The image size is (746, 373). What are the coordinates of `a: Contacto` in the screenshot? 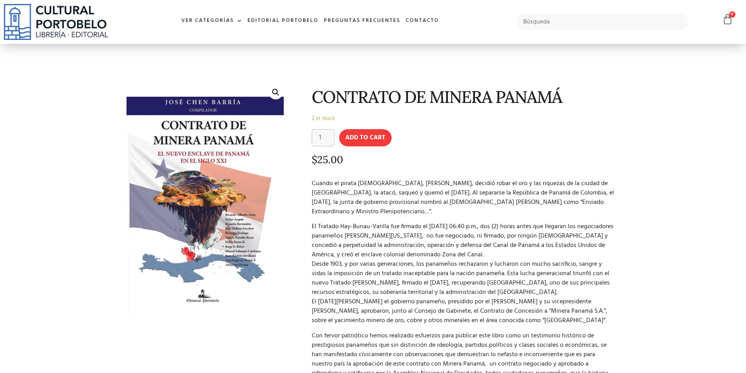 It's located at (422, 21).